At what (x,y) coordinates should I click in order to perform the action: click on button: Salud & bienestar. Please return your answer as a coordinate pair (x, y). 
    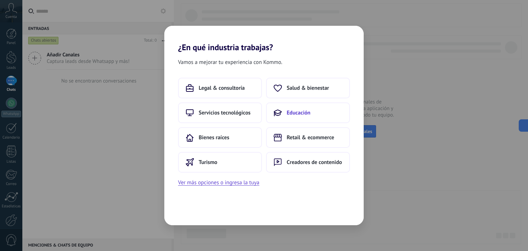
    Looking at the image, I should click on (308, 88).